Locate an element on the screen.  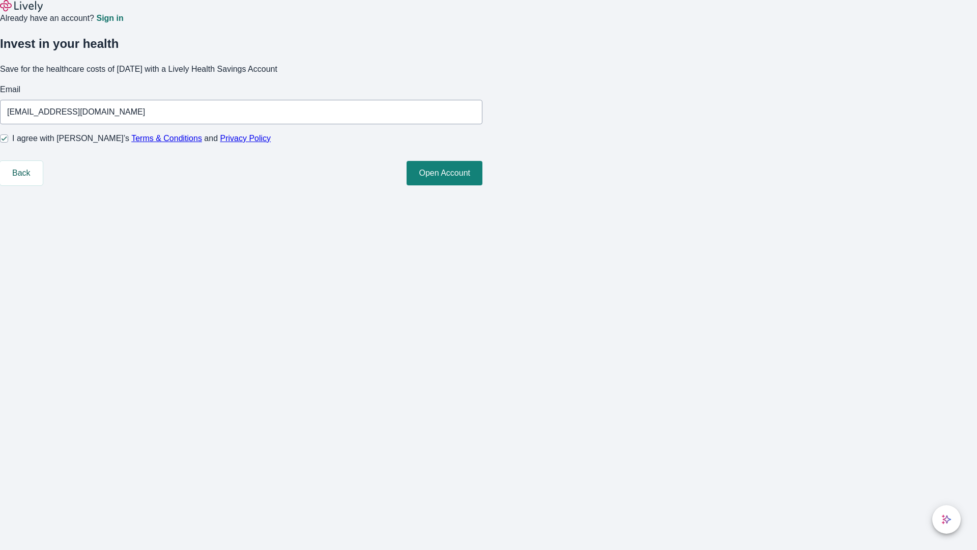
a: Terms & Conditions is located at coordinates (166, 138).